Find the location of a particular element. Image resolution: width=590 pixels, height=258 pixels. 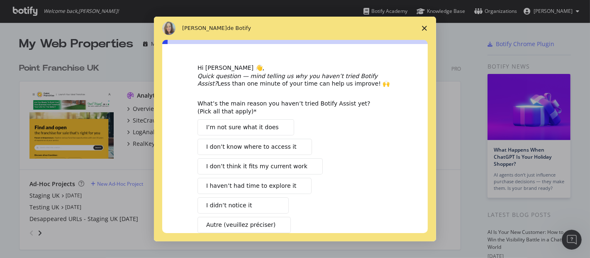

span: I haven’t had time to explore it is located at coordinates (251, 186).